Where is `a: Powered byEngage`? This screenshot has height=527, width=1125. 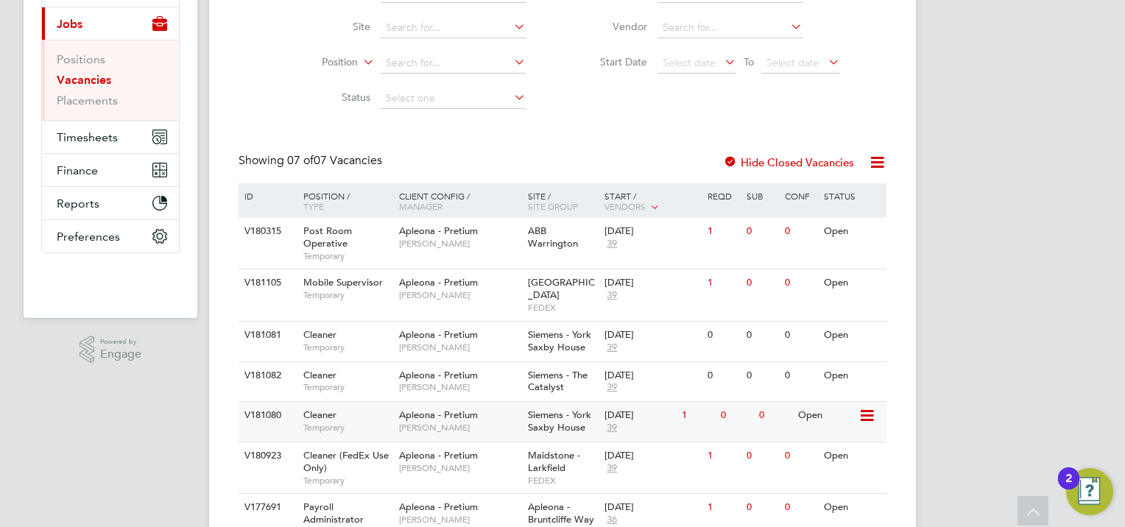 a: Powered byEngage is located at coordinates (110, 350).